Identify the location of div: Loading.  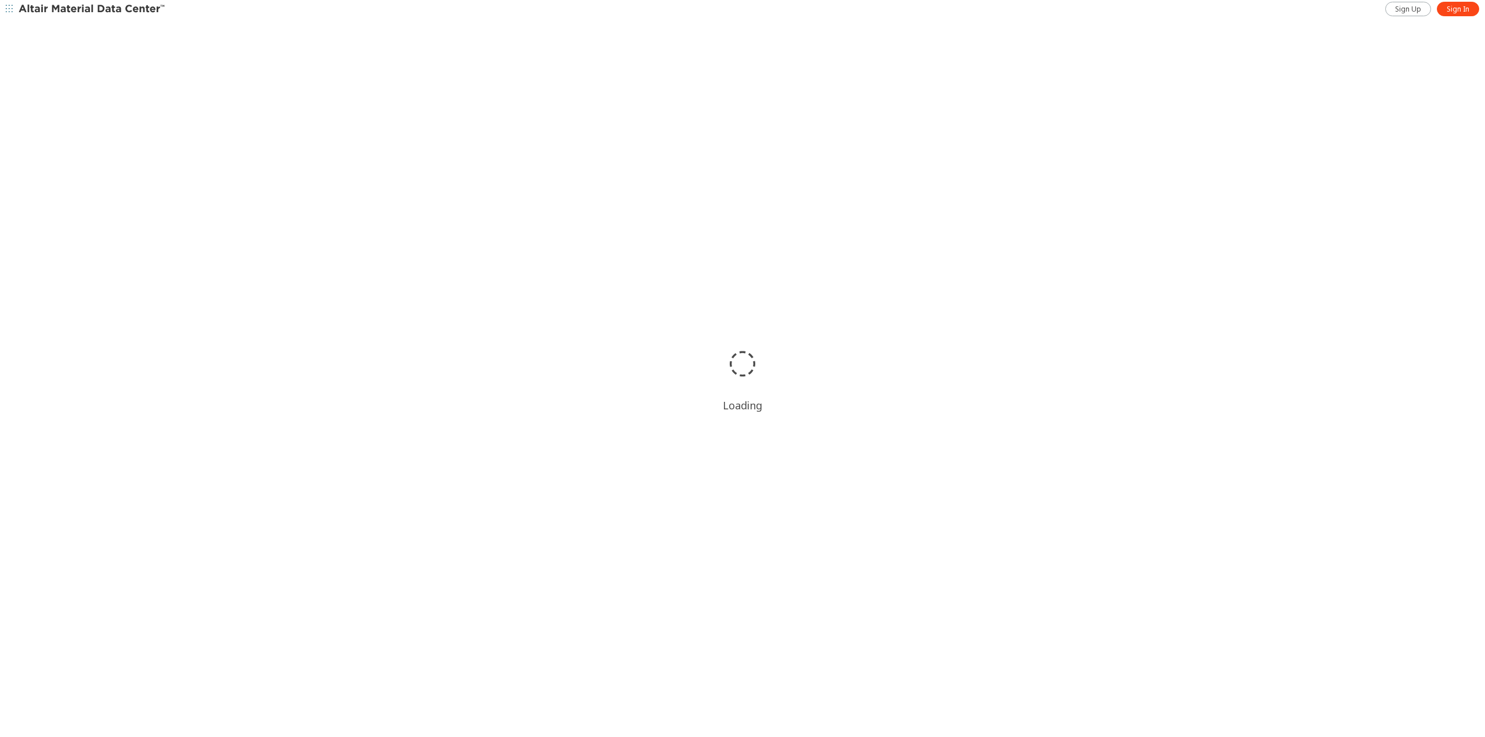
(742, 405).